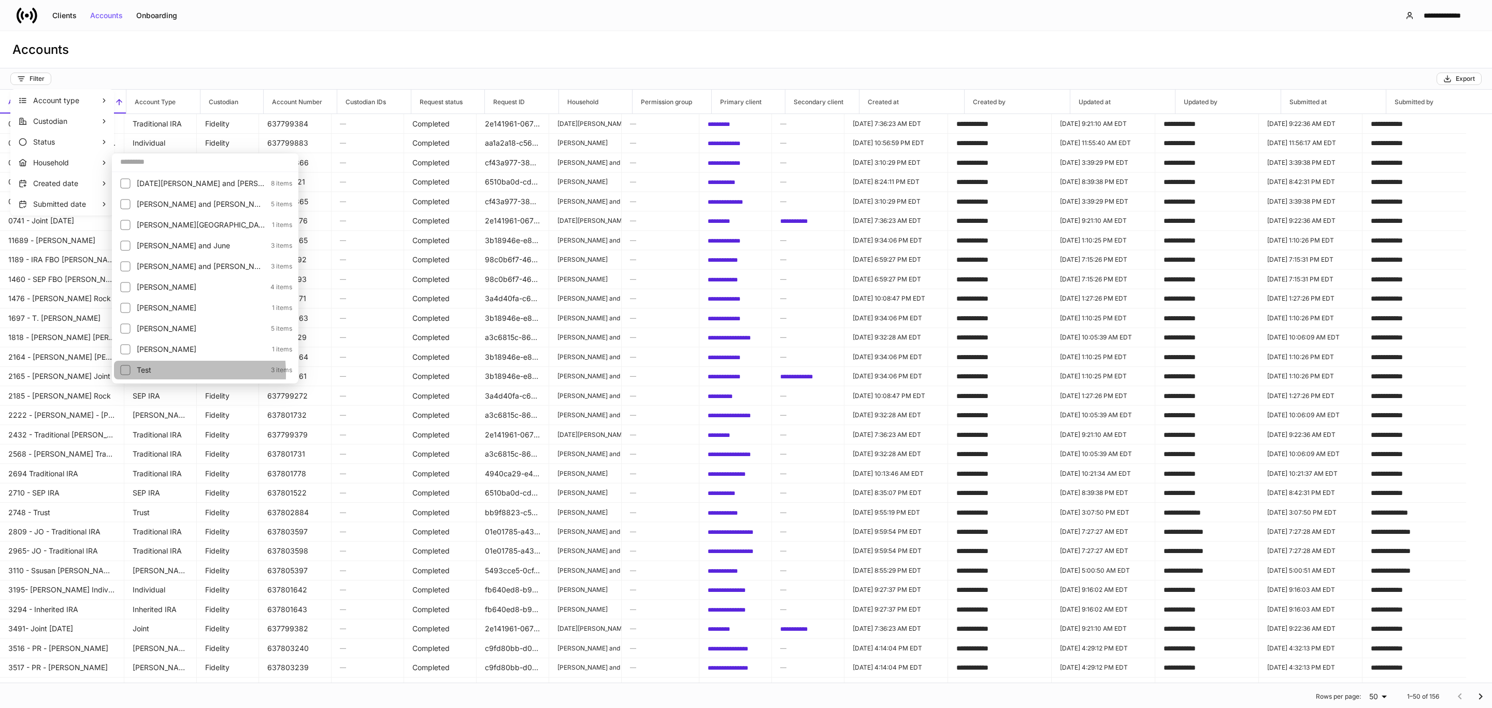 This screenshot has width=1492, height=708. What do you see at coordinates (67, 100) in the screenshot?
I see `p: Account type` at bounding box center [67, 100].